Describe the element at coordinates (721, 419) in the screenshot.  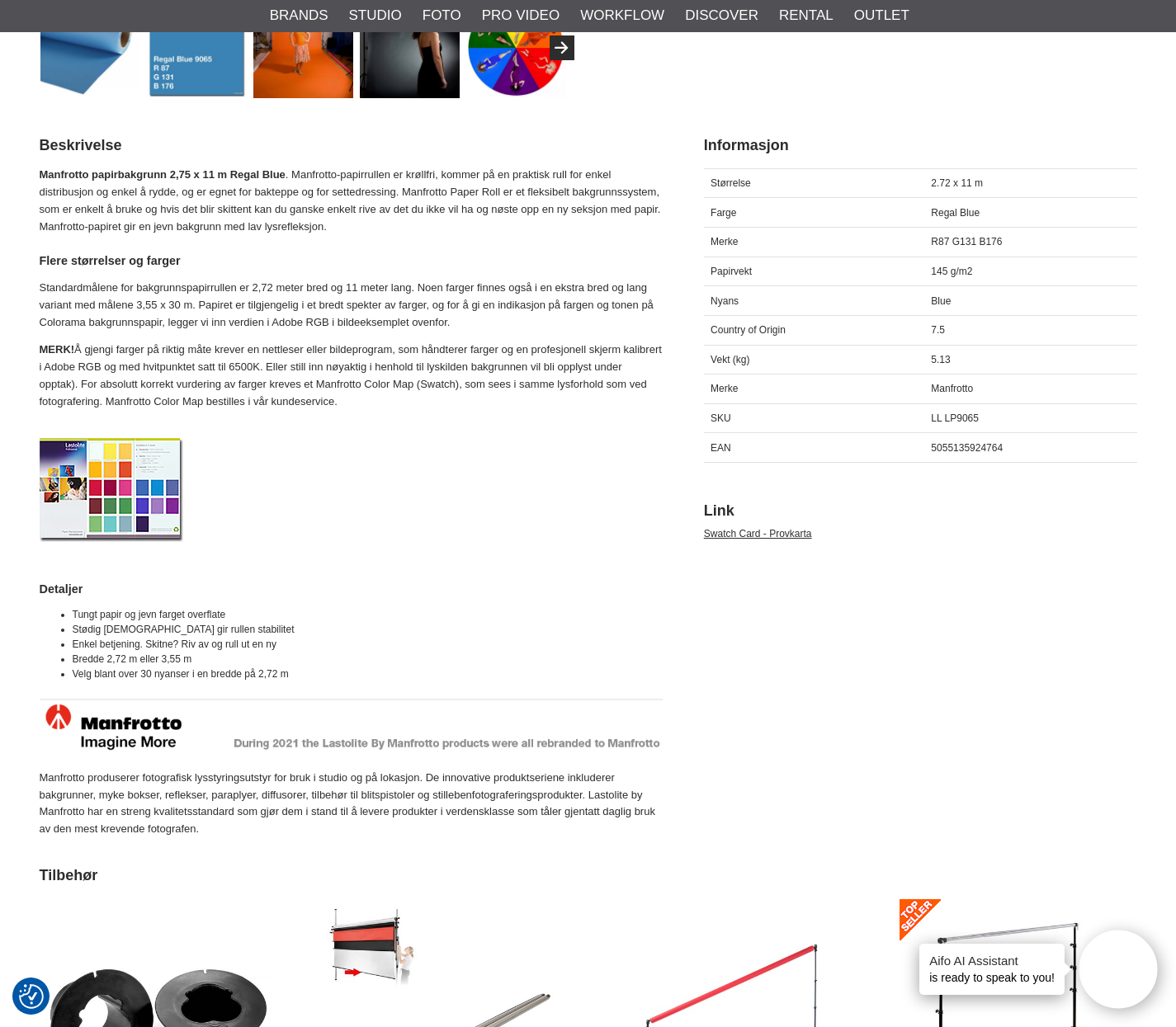
I see `span: SKU` at that location.